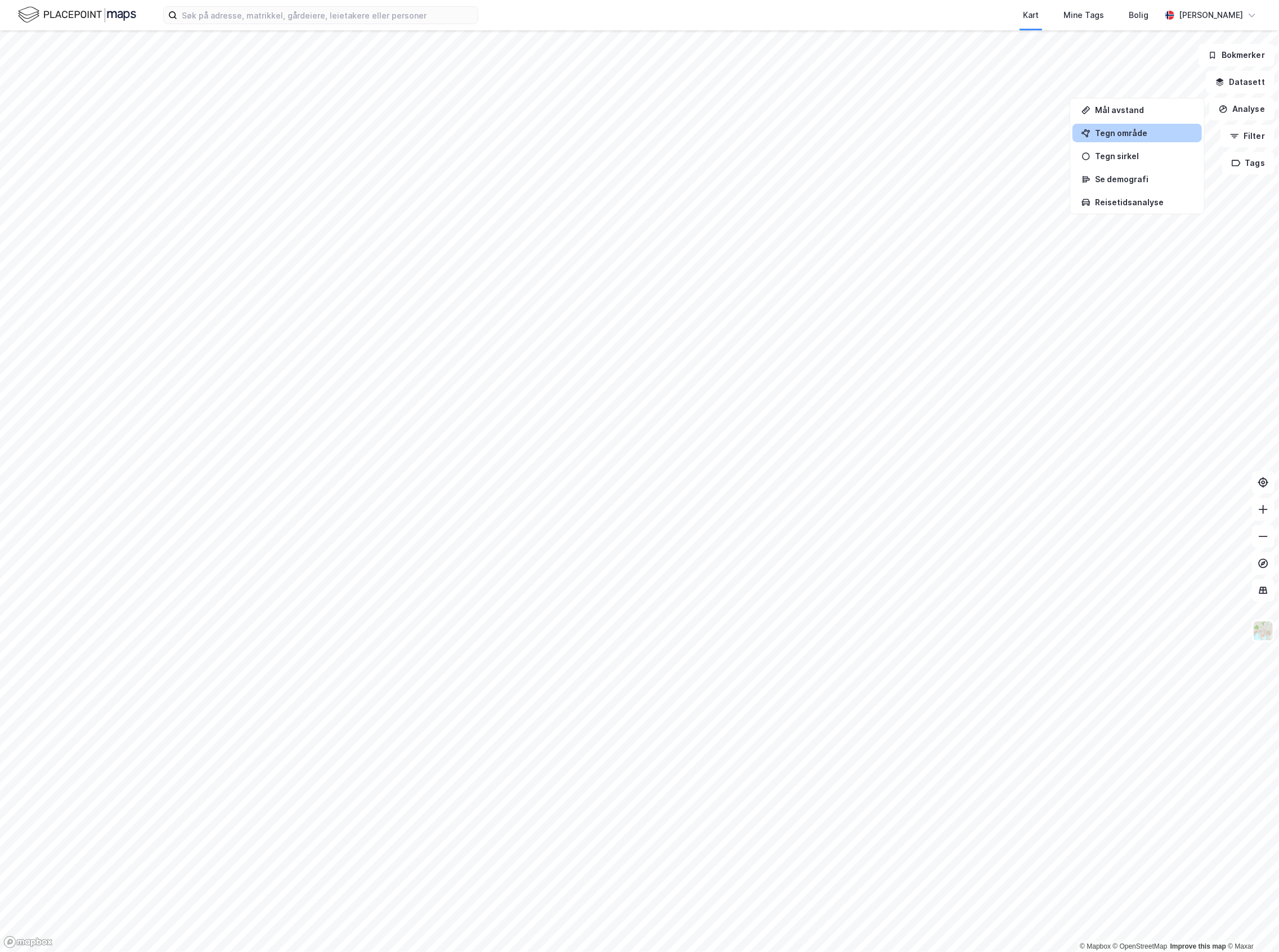 Image resolution: width=1279 pixels, height=952 pixels. I want to click on img: Z, so click(1263, 631).